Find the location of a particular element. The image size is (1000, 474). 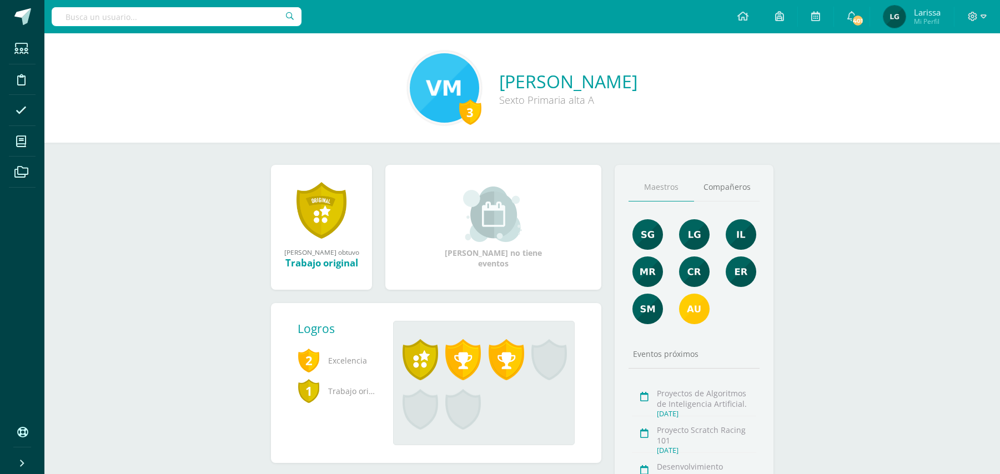

img: 6ee8f939e44d4507d8a11da0a8fde545.png is located at coordinates (741, 272).